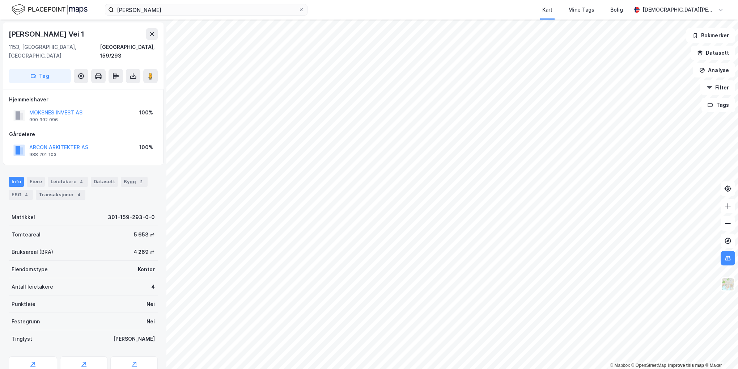 The image size is (738, 369). What do you see at coordinates (649, 365) in the screenshot?
I see `a: OpenStreetMap` at bounding box center [649, 365].